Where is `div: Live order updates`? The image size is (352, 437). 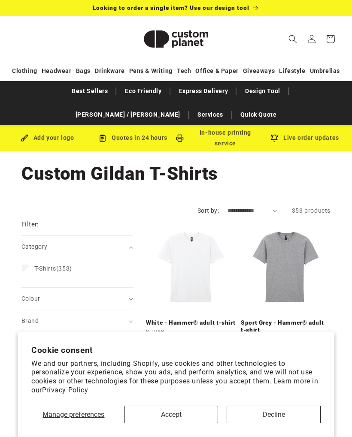 div: Live order updates is located at coordinates (304, 138).